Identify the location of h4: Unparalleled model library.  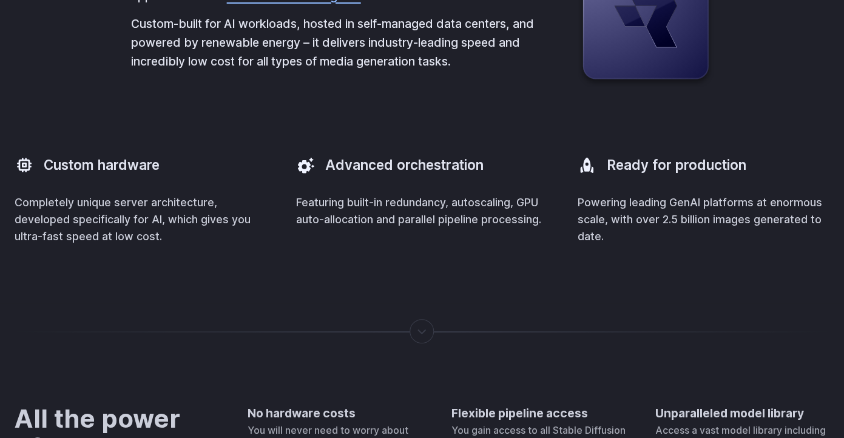
(742, 413).